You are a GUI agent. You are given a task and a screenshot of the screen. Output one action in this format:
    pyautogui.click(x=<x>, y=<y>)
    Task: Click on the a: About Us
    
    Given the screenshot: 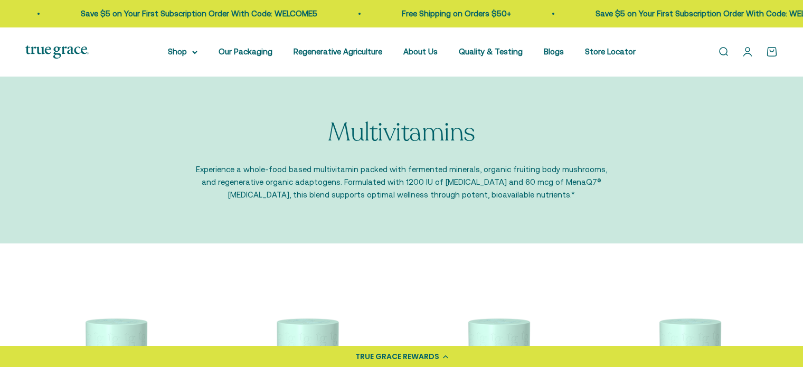 What is the action you would take?
    pyautogui.click(x=420, y=51)
    